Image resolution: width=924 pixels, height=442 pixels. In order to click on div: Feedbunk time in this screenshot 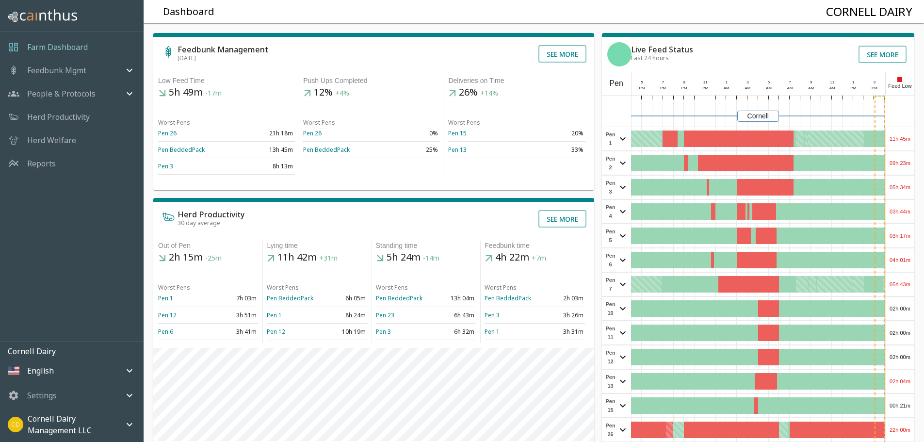, I will do `click(534, 245)`.